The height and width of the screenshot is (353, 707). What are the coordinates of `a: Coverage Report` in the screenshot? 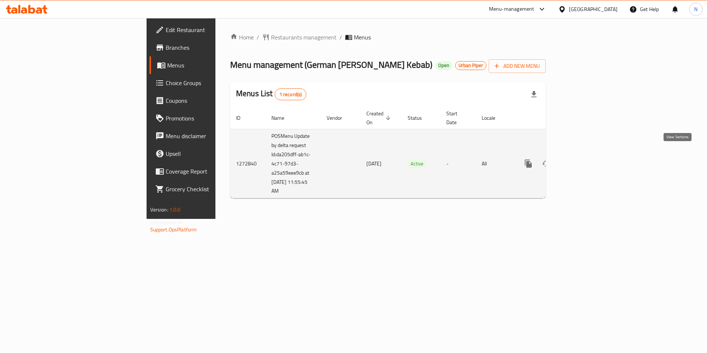 It's located at (207, 171).